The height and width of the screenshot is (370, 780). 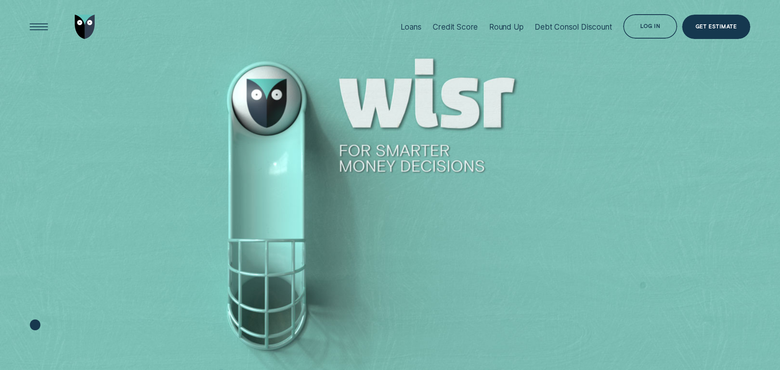 I want to click on img: Wisr, so click(x=85, y=27).